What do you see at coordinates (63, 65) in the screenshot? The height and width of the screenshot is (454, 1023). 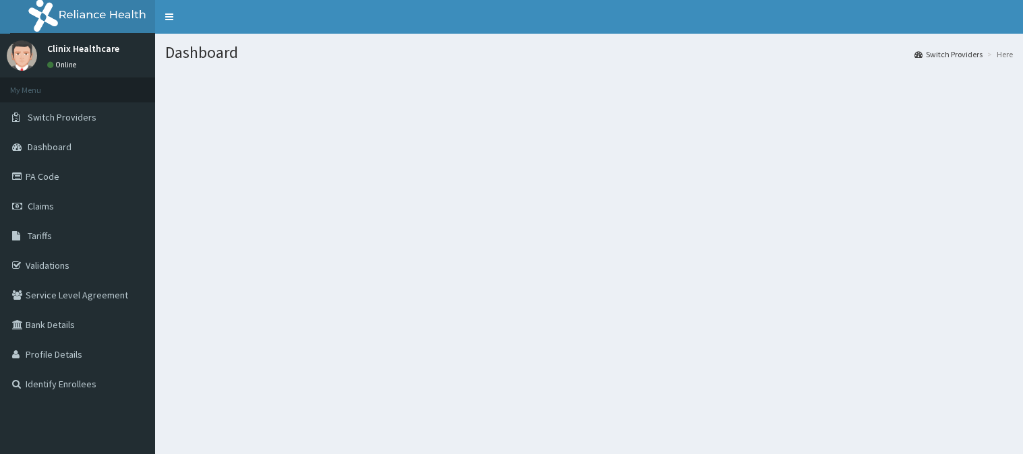 I see `a: Online` at bounding box center [63, 65].